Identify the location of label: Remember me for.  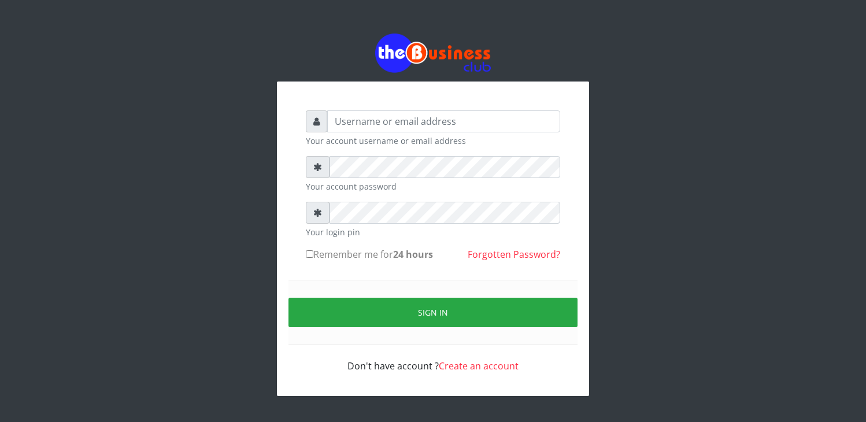
(370, 254).